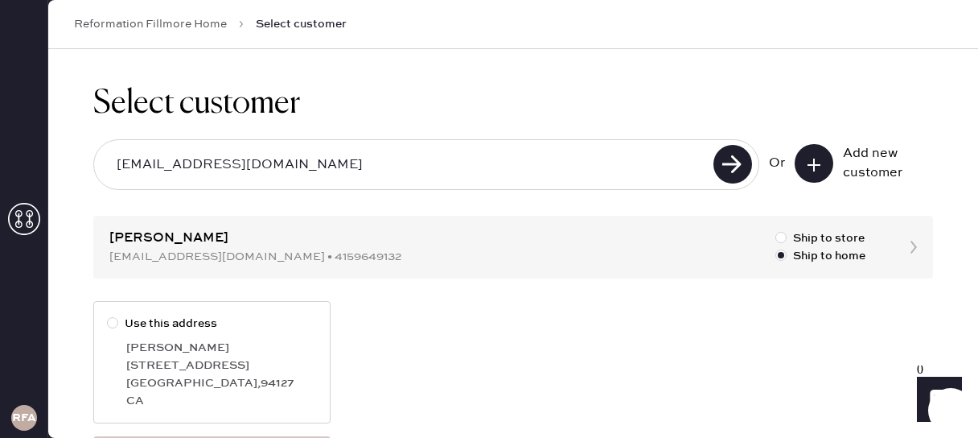  I want to click on input: Search by email or phone number, so click(406, 165).